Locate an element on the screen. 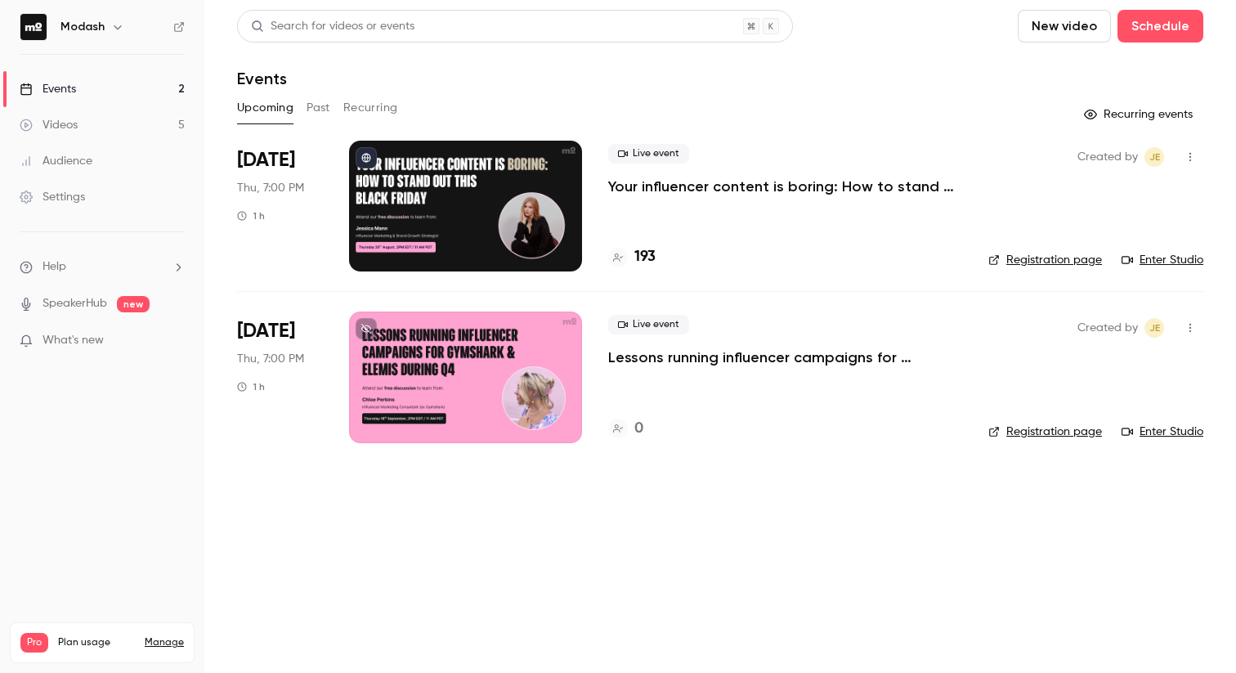 The width and height of the screenshot is (1236, 673). button: Schedule is located at coordinates (1160, 26).